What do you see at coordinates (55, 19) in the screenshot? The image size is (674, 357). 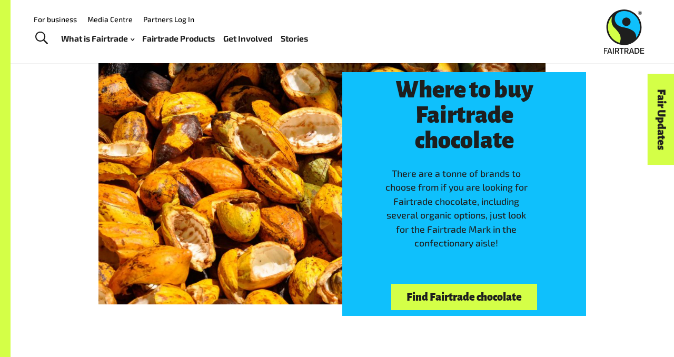 I see `a: For business` at bounding box center [55, 19].